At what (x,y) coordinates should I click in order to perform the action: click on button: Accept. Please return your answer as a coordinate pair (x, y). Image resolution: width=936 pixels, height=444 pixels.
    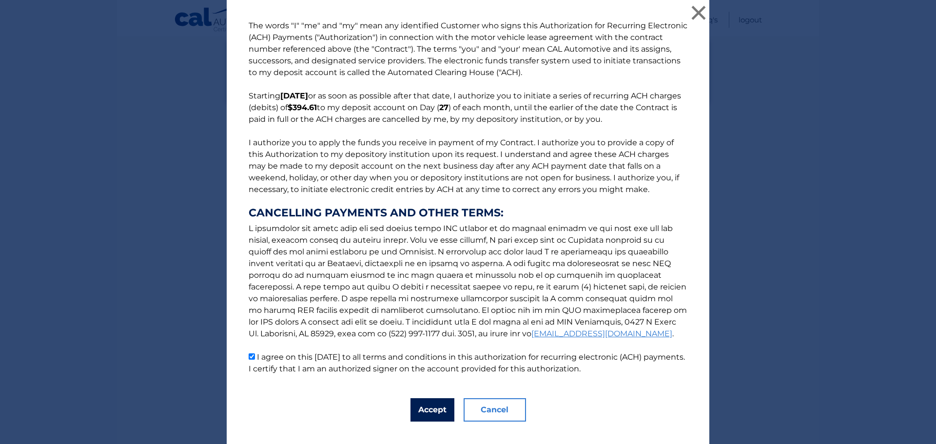
    Looking at the image, I should click on (432, 410).